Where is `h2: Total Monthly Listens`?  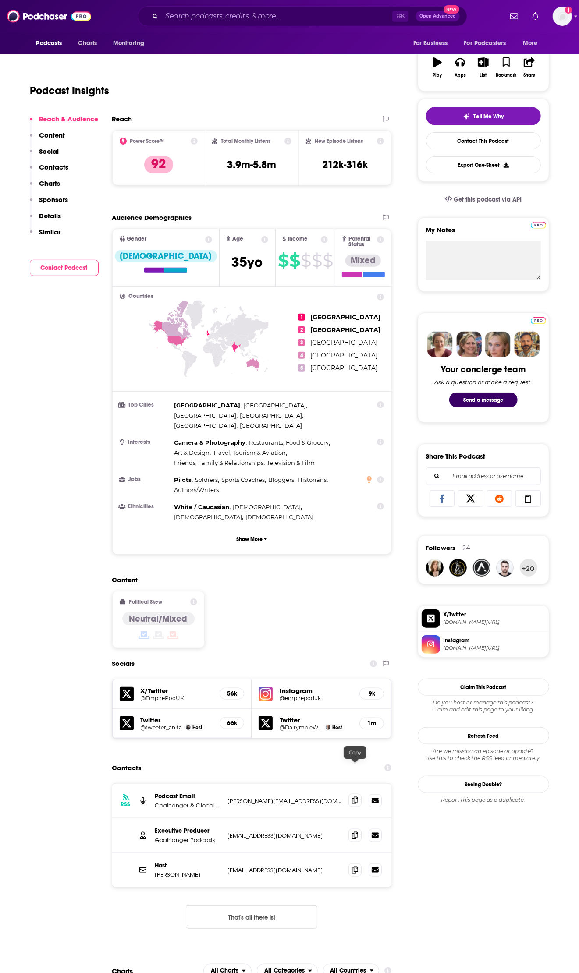
h2: Total Monthly Listens is located at coordinates (245, 141).